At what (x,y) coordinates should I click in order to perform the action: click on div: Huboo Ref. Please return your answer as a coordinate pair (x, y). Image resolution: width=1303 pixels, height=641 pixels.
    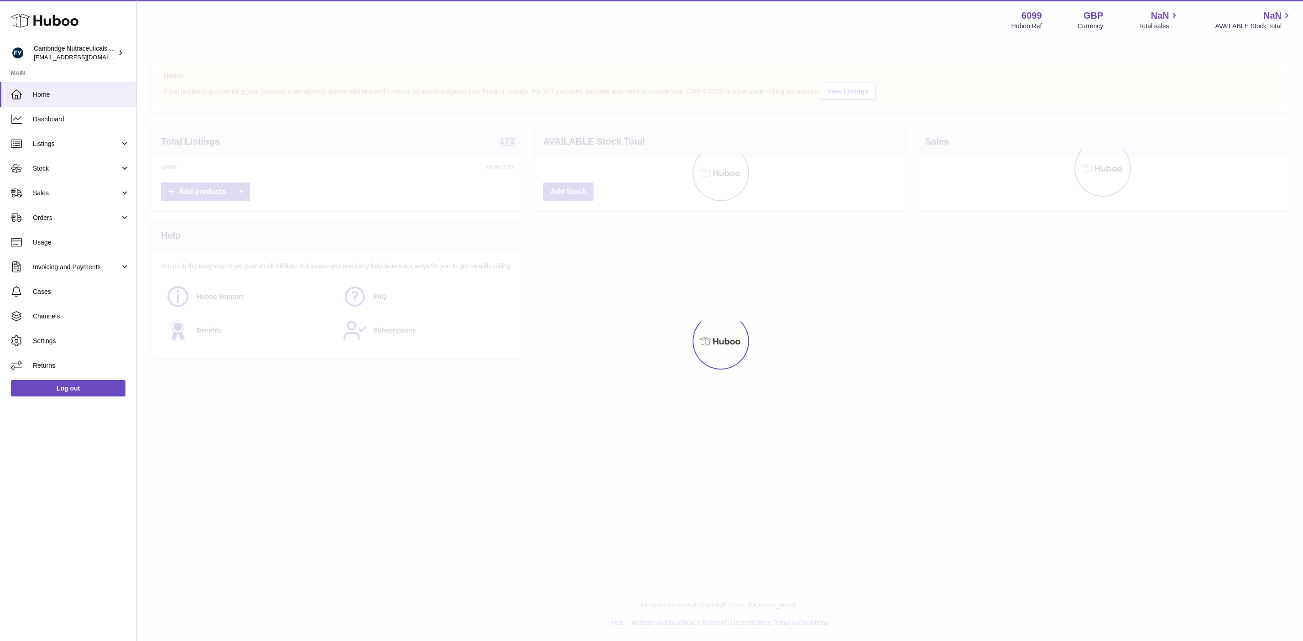
    Looking at the image, I should click on (1027, 26).